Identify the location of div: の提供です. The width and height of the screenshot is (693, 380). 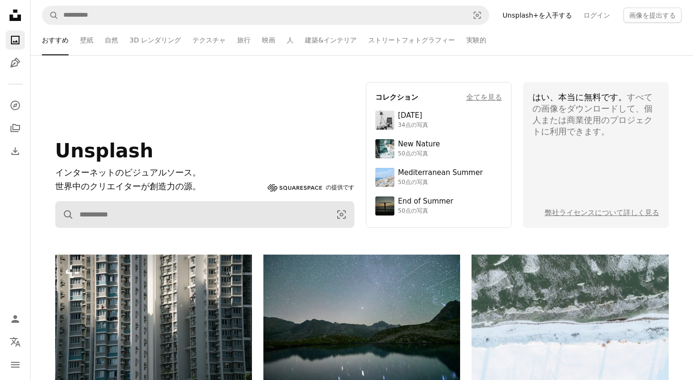
(311, 188).